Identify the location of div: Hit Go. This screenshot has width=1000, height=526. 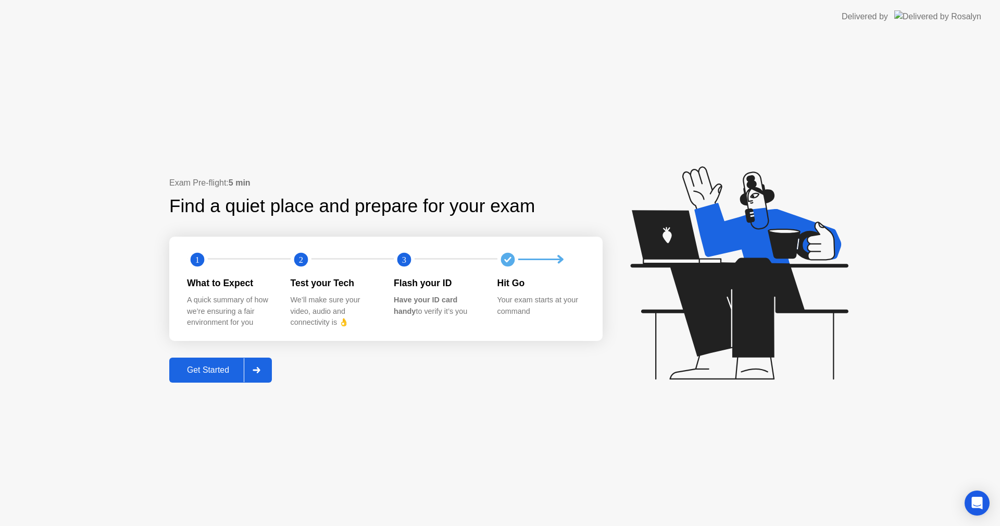
(541, 283).